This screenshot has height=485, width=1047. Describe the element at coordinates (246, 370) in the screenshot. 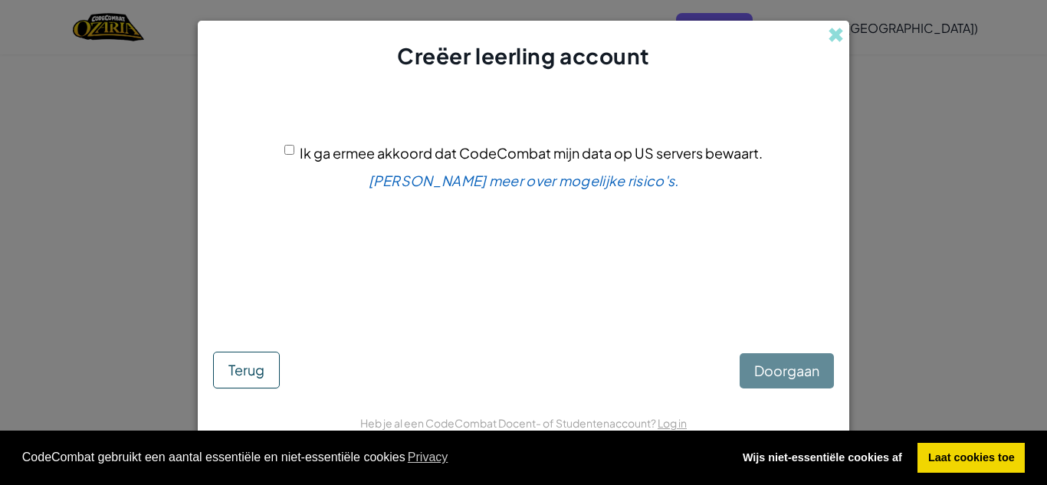

I see `button: Terug` at that location.